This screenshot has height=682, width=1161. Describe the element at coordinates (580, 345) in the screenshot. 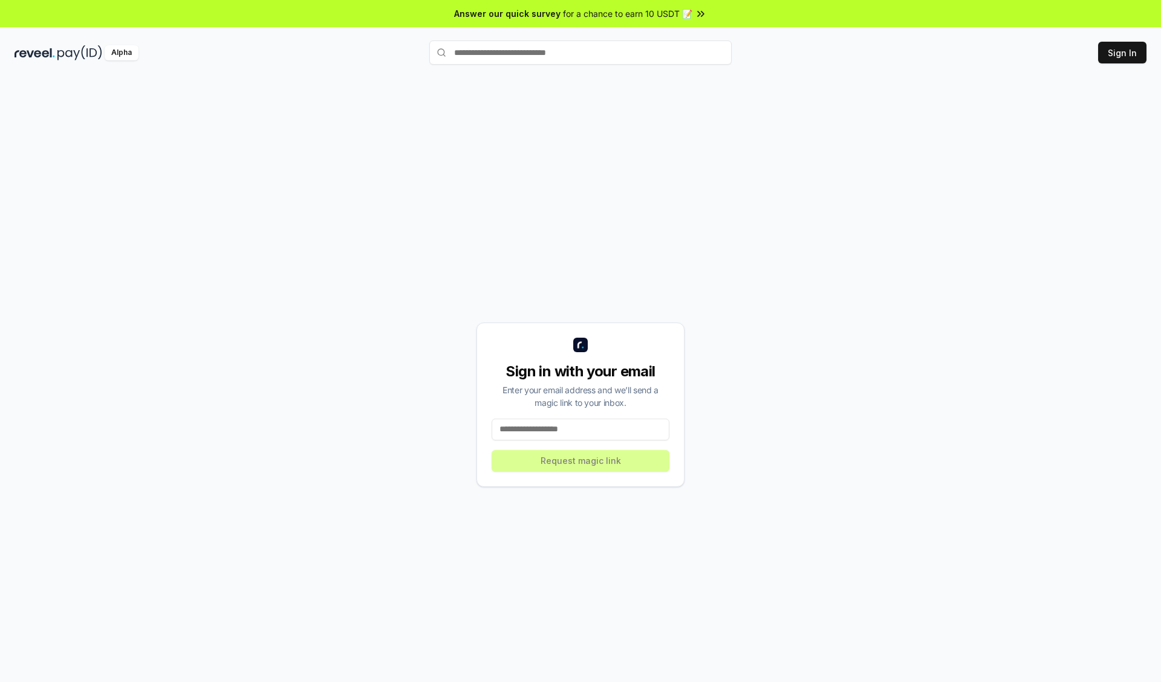

I see `img: logo_small` at that location.